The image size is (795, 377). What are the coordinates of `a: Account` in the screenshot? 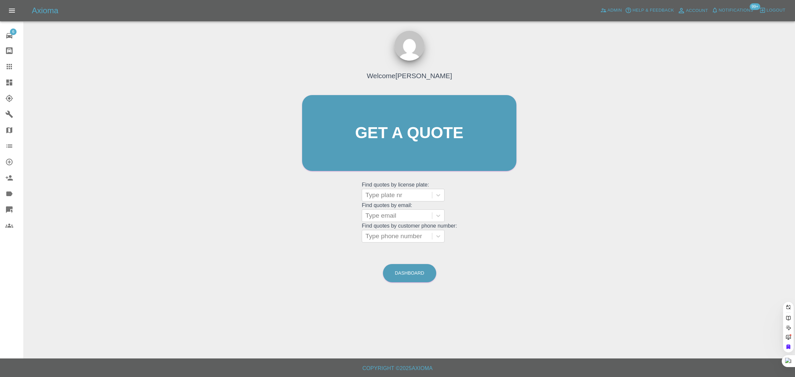 It's located at (692, 11).